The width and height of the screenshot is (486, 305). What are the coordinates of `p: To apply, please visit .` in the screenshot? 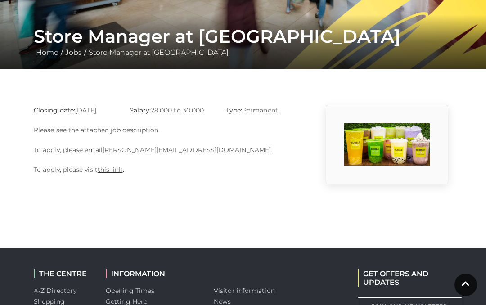 It's located at (171, 170).